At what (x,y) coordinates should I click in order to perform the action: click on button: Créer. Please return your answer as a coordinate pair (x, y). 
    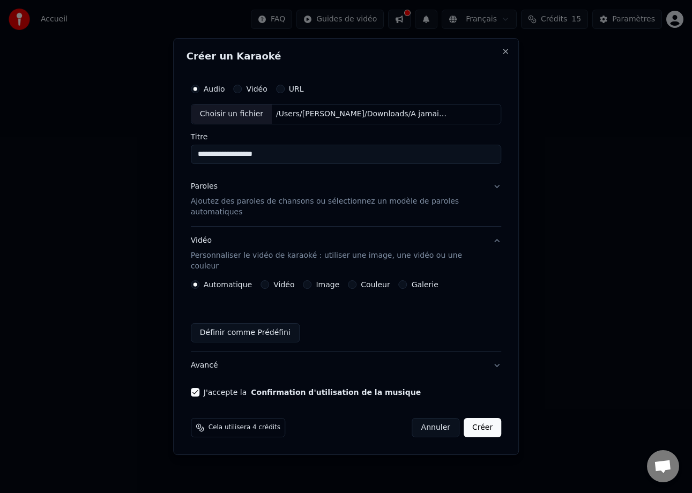
    Looking at the image, I should click on (482, 428).